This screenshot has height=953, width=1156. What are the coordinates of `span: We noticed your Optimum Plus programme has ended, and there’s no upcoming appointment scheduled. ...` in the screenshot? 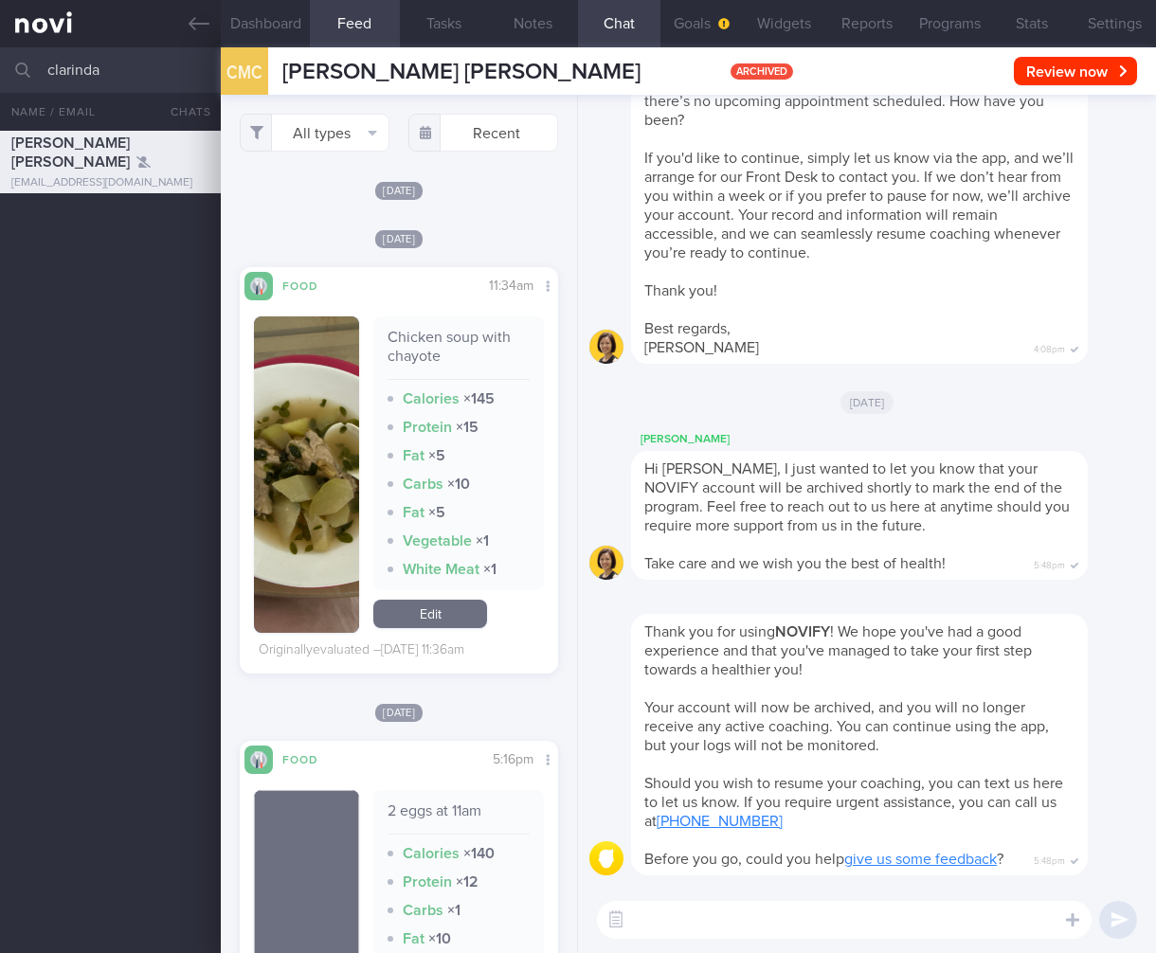 It's located at (844, 101).